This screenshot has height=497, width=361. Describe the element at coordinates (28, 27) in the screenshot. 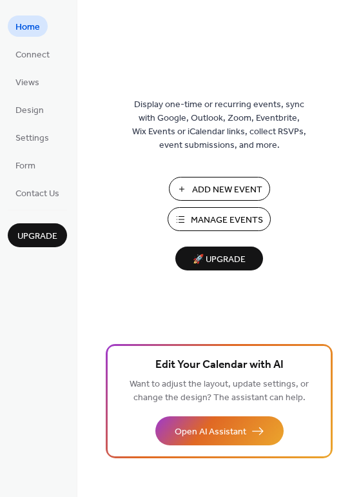

I see `span: Home` at that location.